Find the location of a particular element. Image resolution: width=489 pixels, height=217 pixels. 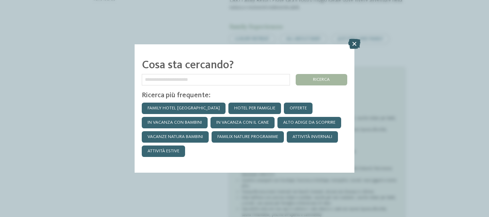

a: Familix Nature Programme is located at coordinates (248, 137).